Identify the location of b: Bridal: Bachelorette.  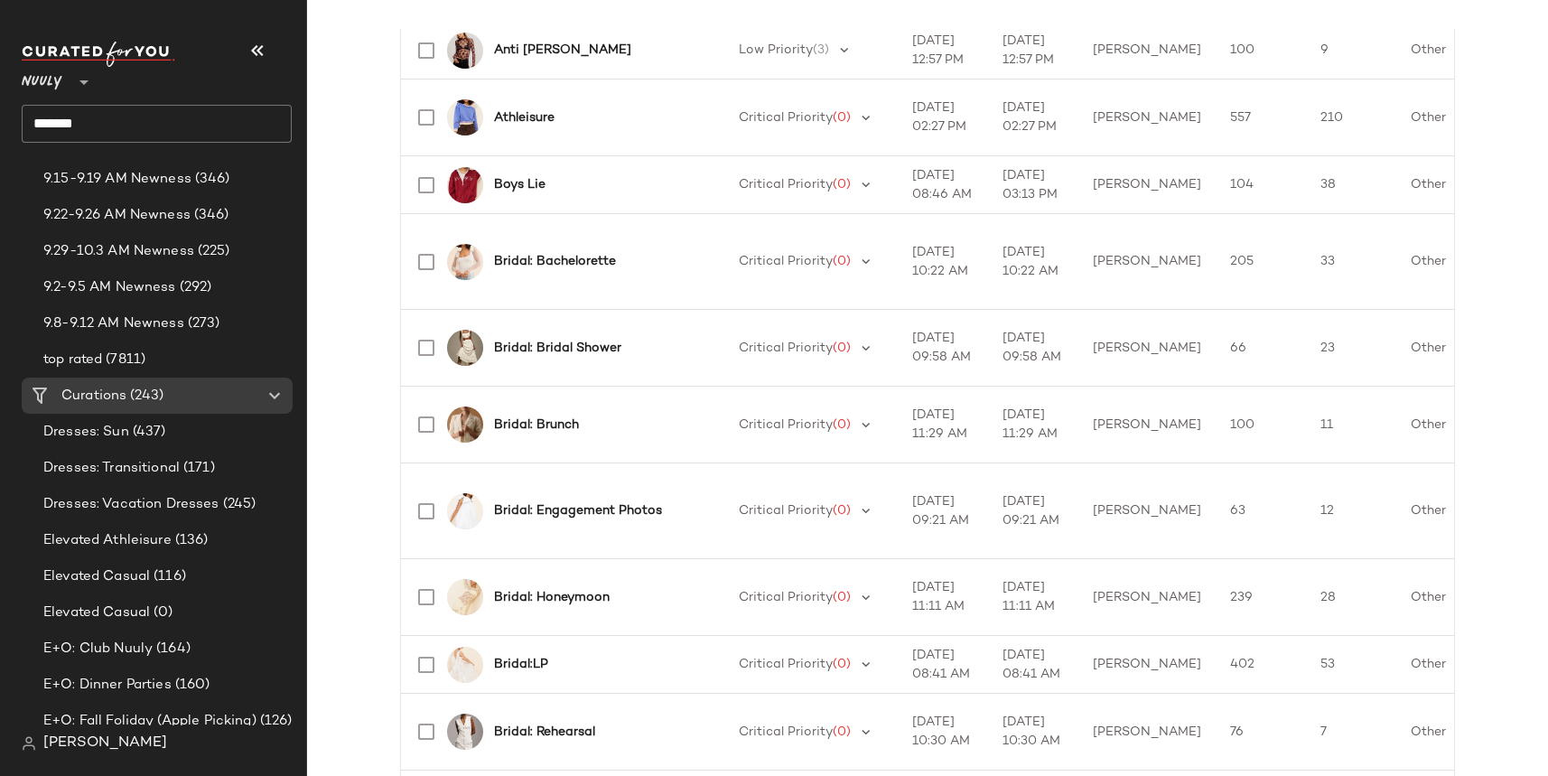
(555, 261).